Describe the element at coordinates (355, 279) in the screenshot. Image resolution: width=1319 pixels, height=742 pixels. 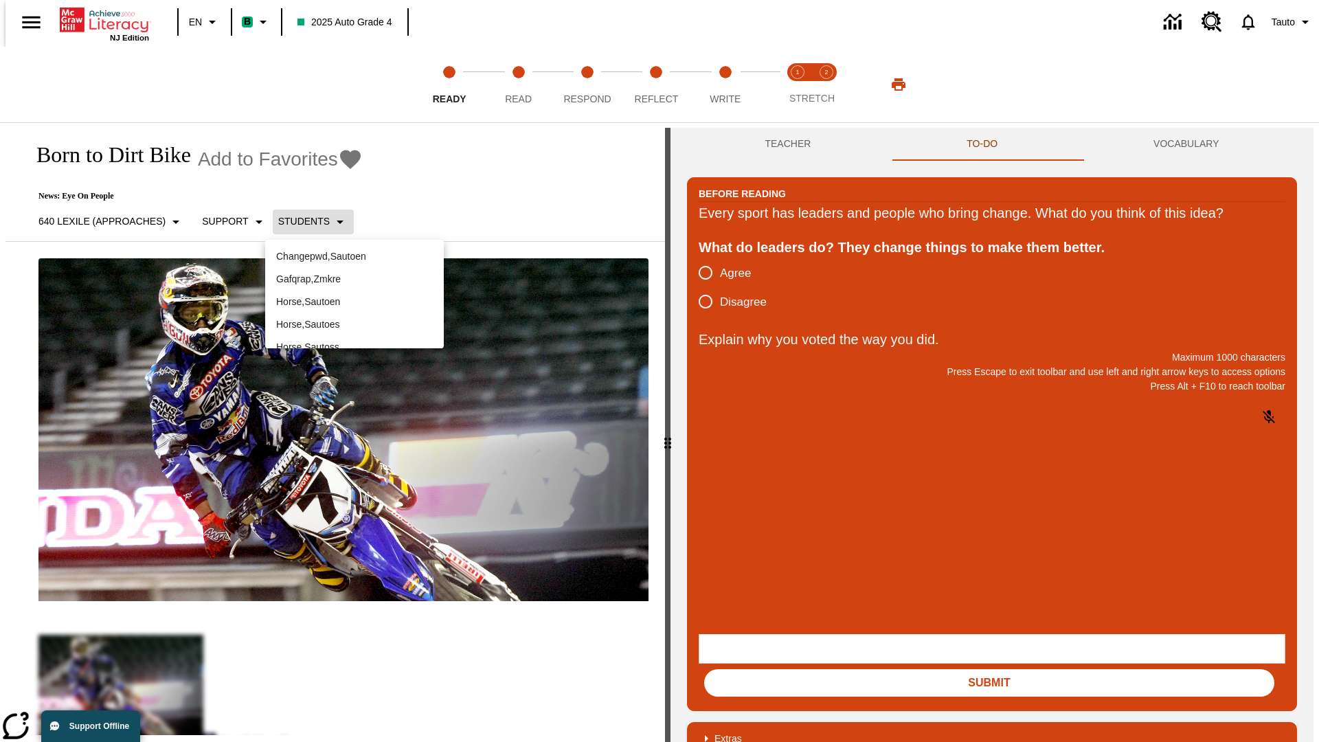
I see `p: Gafqrap , Zmkre` at that location.